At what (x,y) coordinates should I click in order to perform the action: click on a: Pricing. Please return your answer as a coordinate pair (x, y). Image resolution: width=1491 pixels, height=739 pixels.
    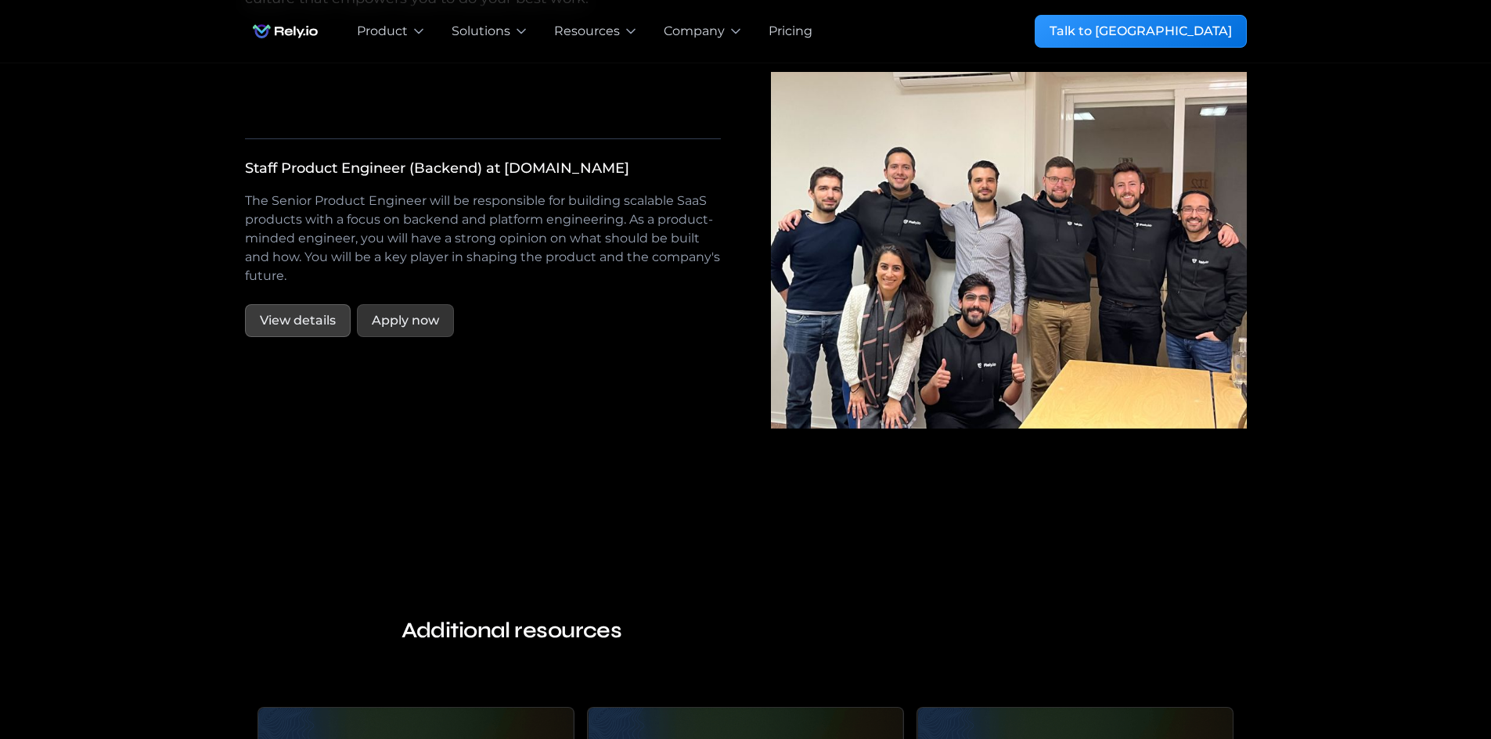
    Looking at the image, I should click on (790, 31).